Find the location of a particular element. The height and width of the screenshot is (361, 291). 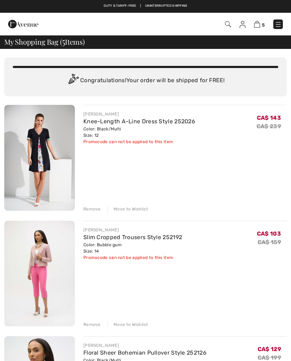

span: My Shopping Bag ( Items) is located at coordinates (44, 42).